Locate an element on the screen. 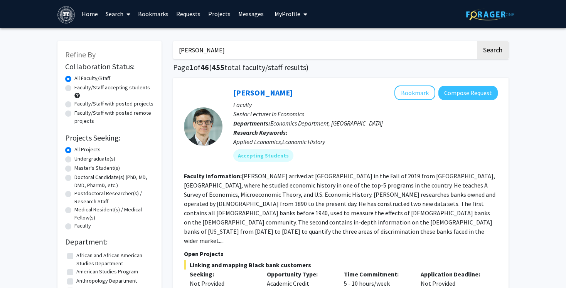 This screenshot has height=288, width=566. span: 46 is located at coordinates (205, 67).